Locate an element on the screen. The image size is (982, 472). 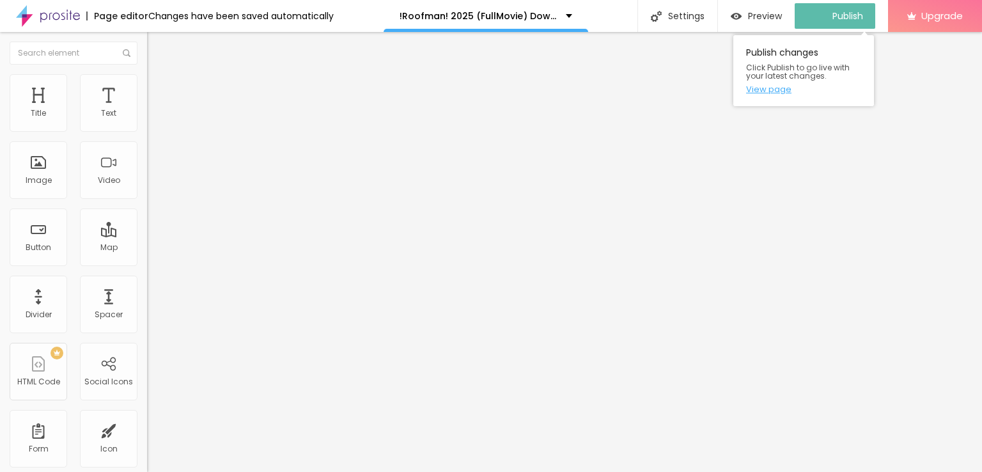
div: Publish changes is located at coordinates (803, 70).